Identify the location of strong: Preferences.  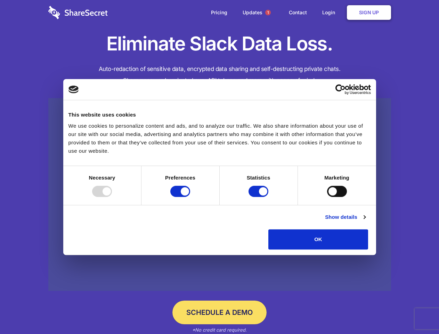
(180, 177).